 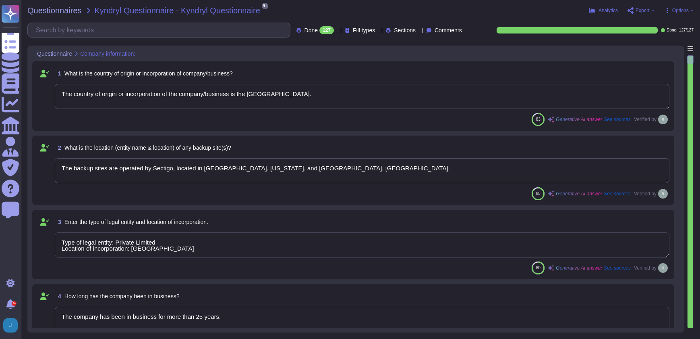 What do you see at coordinates (108, 54) in the screenshot?
I see `span: Company information:` at bounding box center [108, 54].